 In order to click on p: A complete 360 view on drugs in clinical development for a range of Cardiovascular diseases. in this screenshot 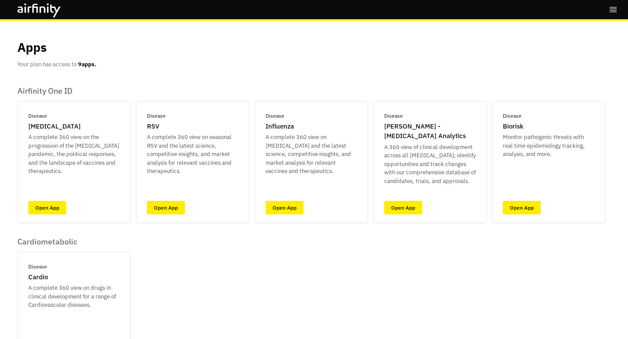, I will do `click(74, 296)`.